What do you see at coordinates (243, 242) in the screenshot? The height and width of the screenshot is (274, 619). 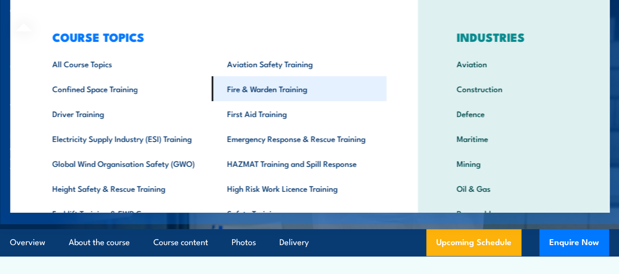 I see `a: Photos` at bounding box center [243, 242].